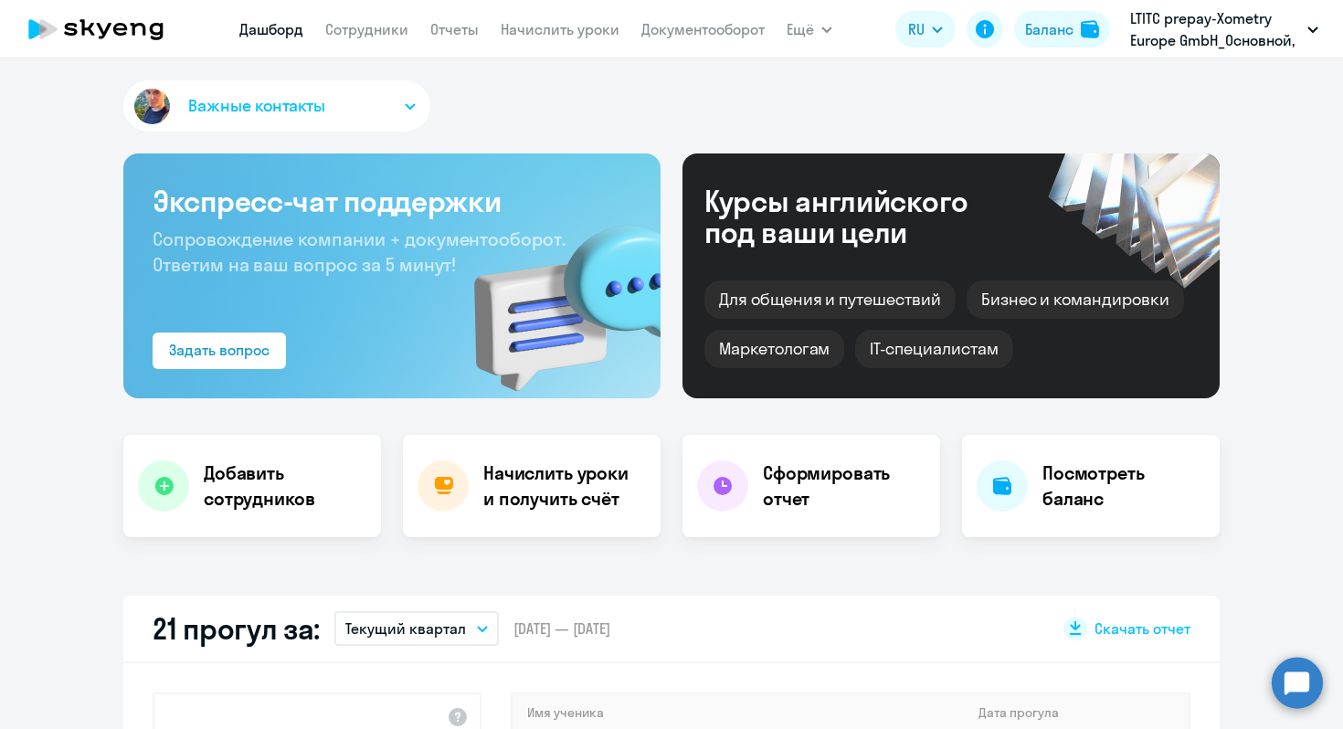  I want to click on h4: Посмотреть баланс, so click(1124, 486).